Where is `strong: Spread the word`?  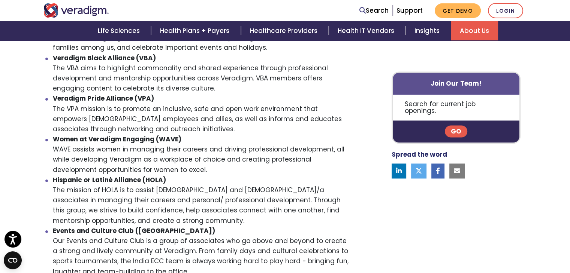
strong: Spread the word is located at coordinates (419, 155).